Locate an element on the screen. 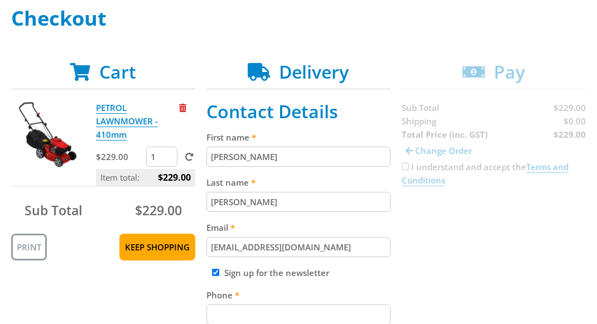 The height and width of the screenshot is (324, 597). img: PETROL LAWNMOWER - 410mm is located at coordinates (48, 134).